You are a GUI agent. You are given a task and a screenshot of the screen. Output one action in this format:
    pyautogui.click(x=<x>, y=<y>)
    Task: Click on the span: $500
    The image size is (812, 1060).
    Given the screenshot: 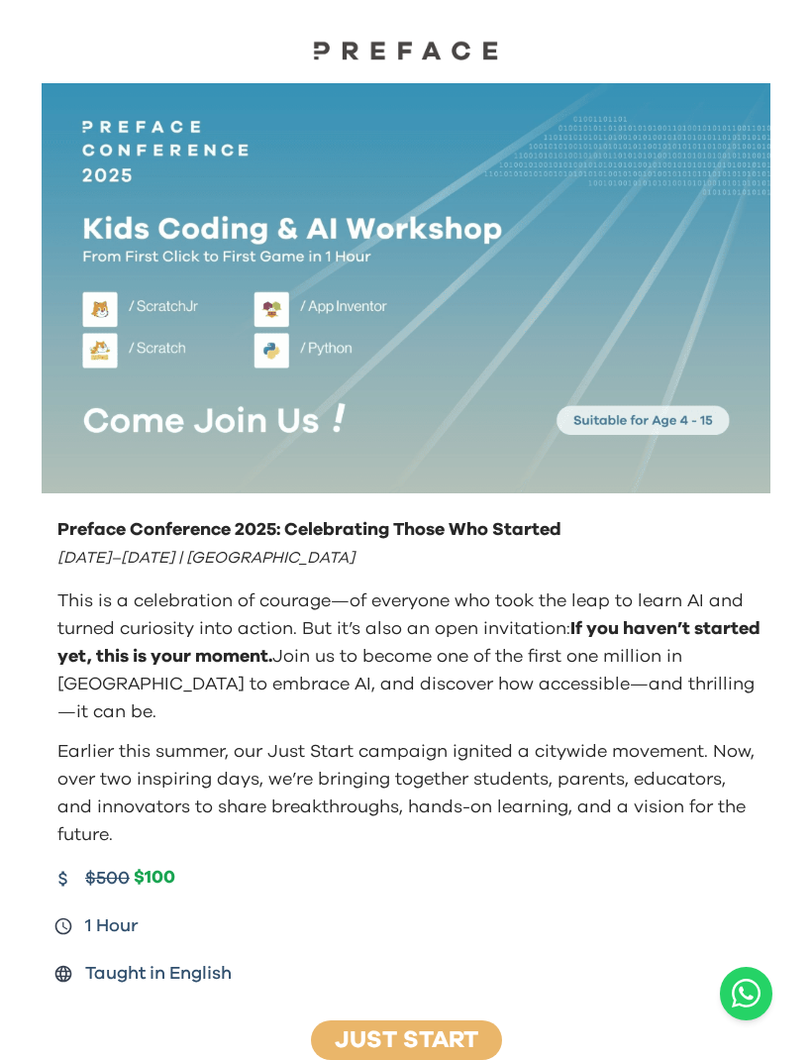 What is the action you would take?
    pyautogui.click(x=107, y=879)
    